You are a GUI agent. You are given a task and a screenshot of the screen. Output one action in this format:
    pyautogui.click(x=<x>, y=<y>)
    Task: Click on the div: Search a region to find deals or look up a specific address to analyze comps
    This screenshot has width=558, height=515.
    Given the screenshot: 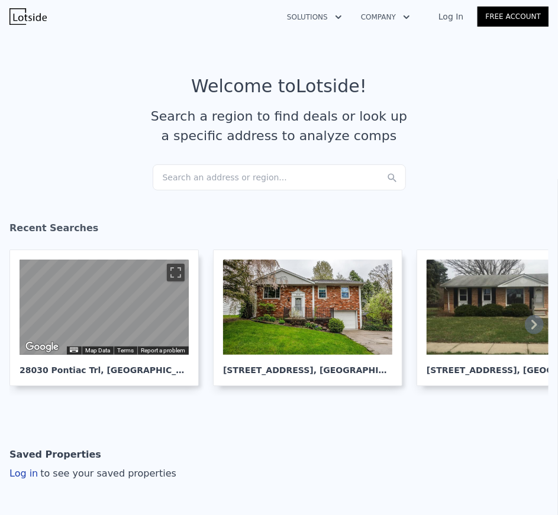 What is the action you would take?
    pyautogui.click(x=279, y=126)
    